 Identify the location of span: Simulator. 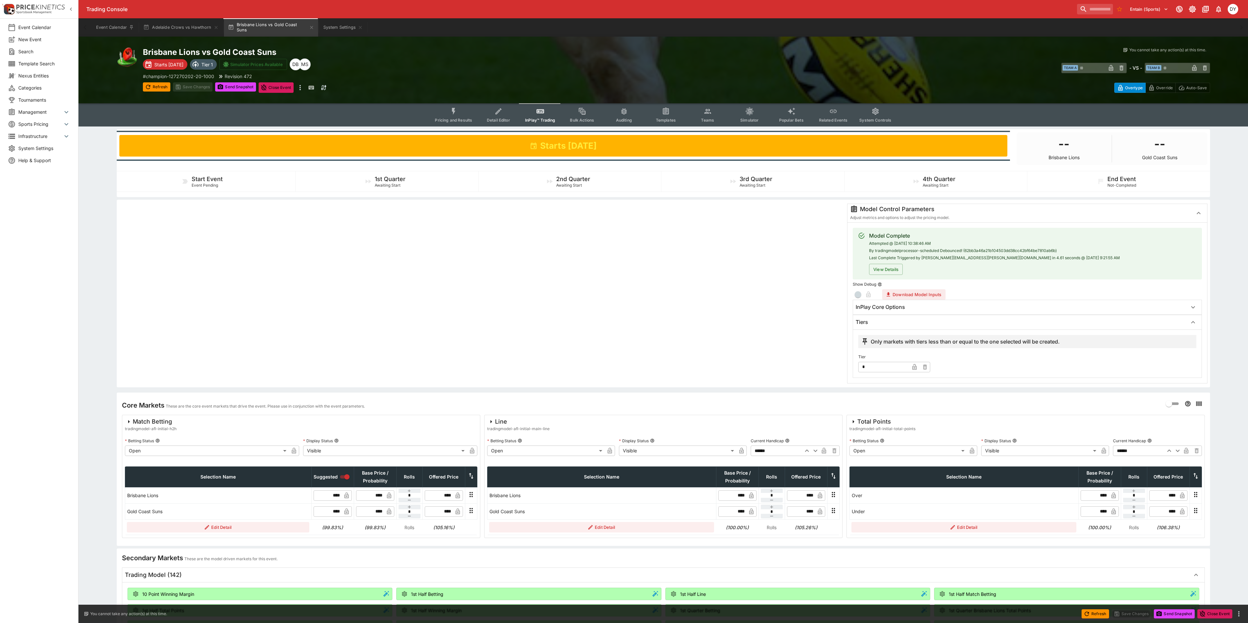
(750, 120).